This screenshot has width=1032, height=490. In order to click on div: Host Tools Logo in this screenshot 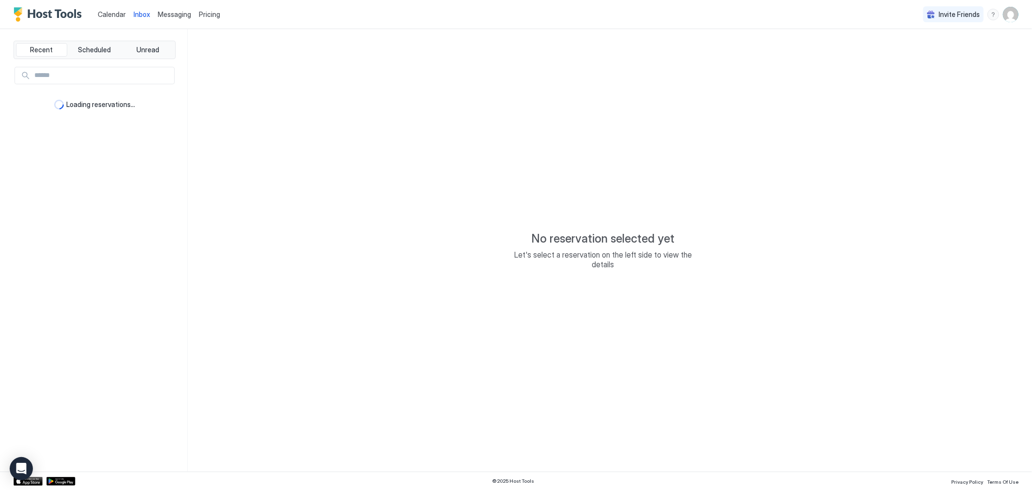, I will do `click(50, 15)`.